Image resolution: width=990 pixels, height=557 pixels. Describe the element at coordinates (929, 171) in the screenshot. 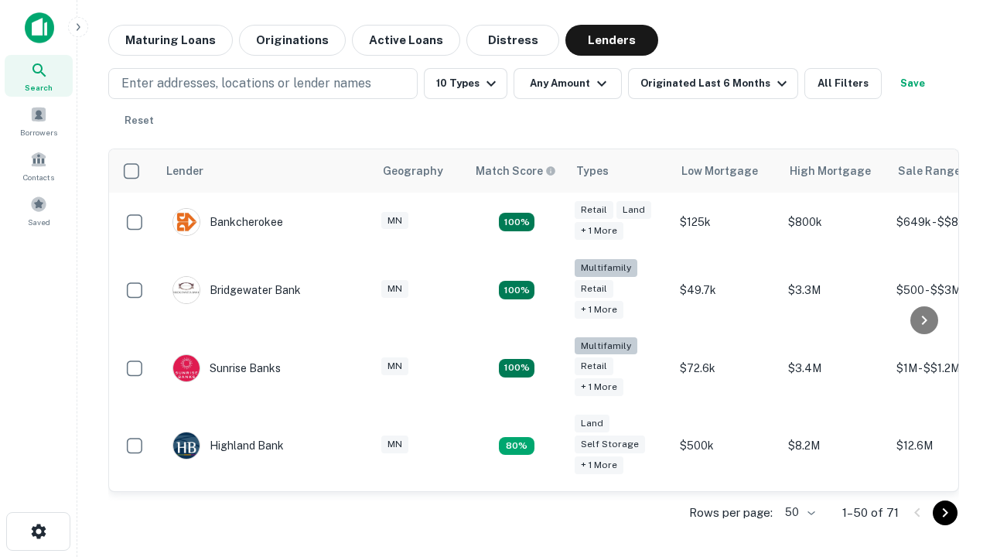

I see `div: Sale Range` at that location.